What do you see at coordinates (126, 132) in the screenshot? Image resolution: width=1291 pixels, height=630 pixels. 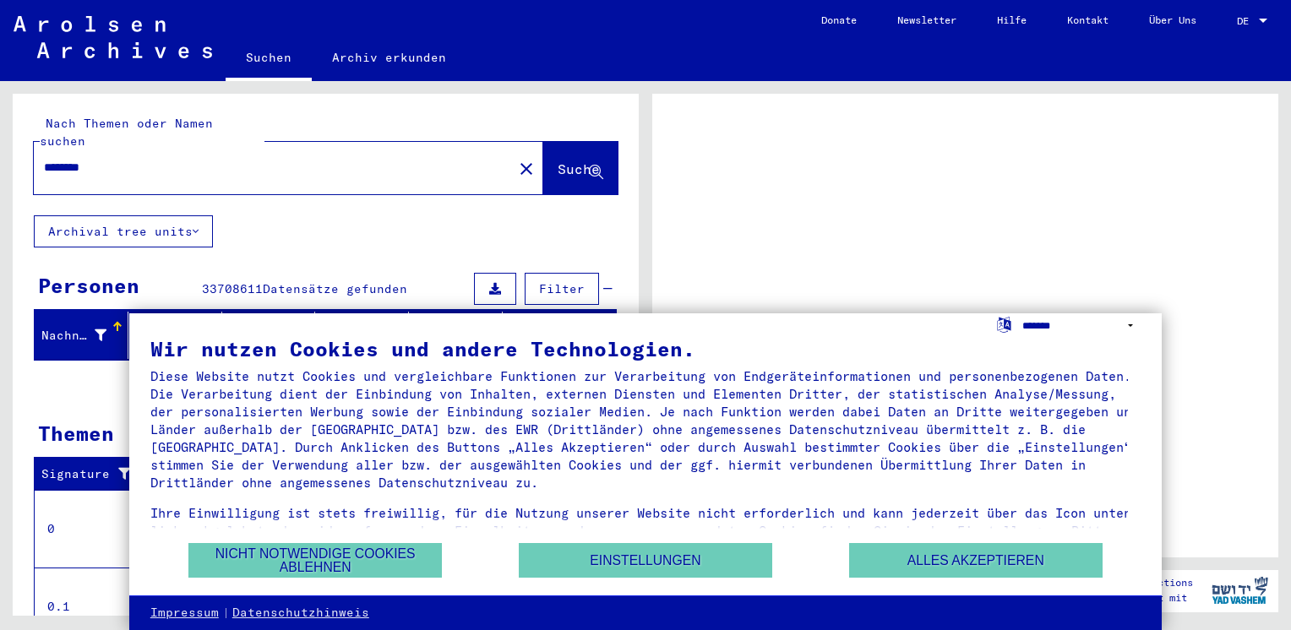 I see `mat-label: Nach Themen oder Namen suchen` at bounding box center [126, 132].